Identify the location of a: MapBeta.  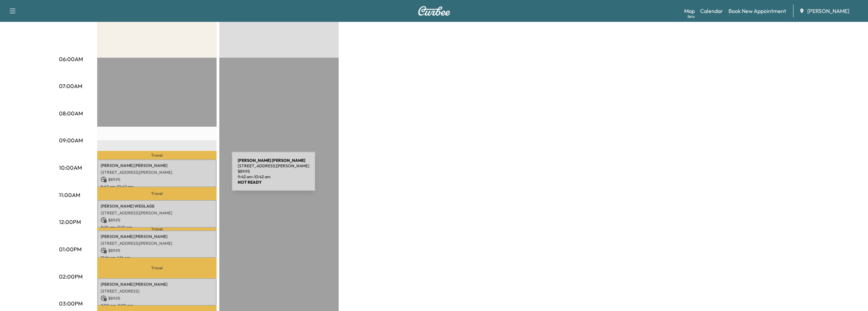
(689, 11).